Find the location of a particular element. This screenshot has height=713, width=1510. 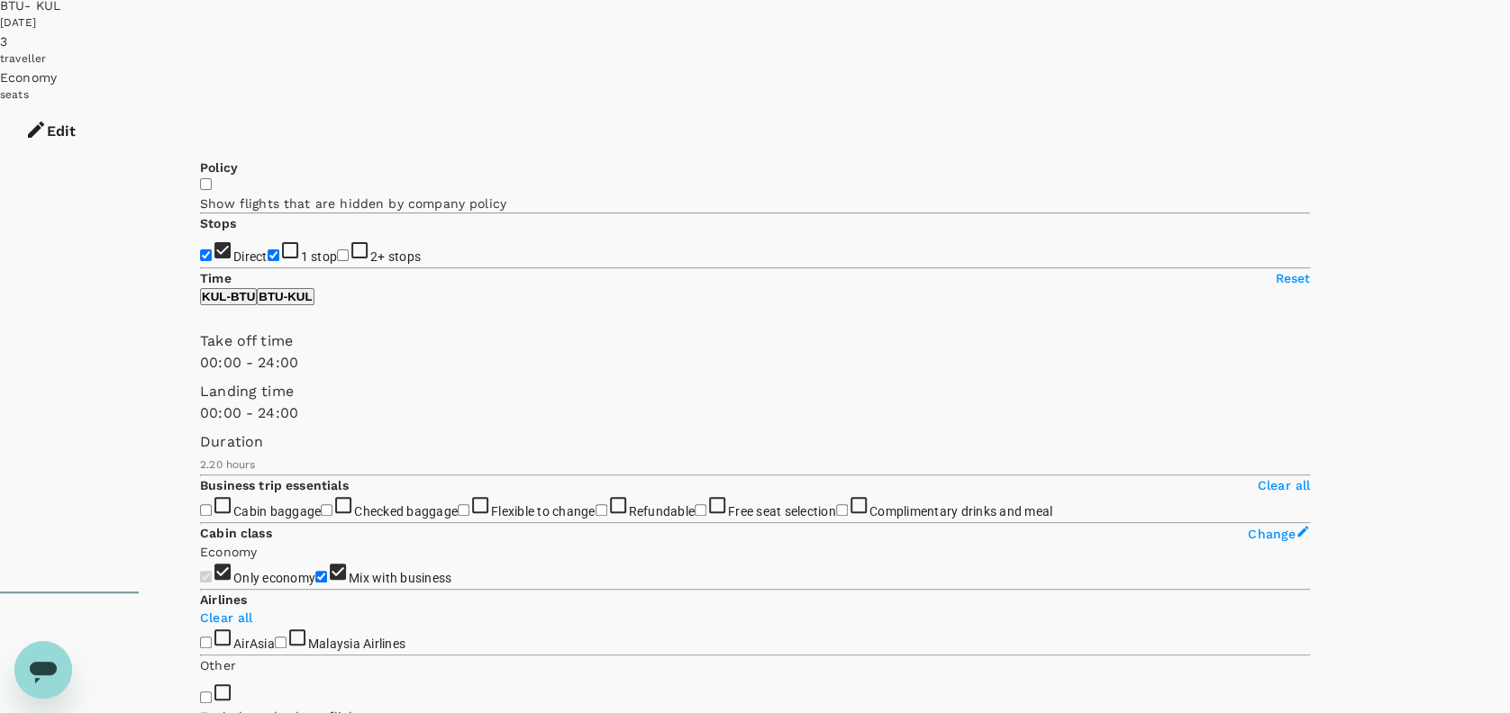

strong: Cabin class is located at coordinates (236, 533).